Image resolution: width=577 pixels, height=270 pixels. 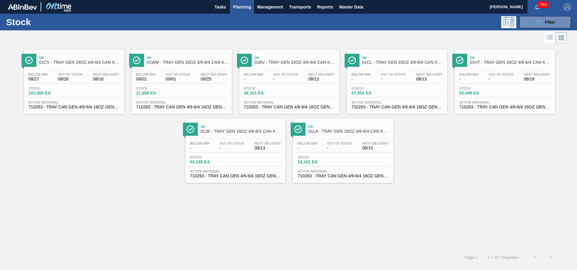 What do you see at coordinates (549, 38) in the screenshot?
I see `div: List Vision` at bounding box center [549, 38].